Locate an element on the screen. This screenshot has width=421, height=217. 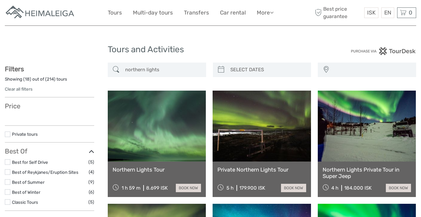
input: SEARCH is located at coordinates (163, 70).